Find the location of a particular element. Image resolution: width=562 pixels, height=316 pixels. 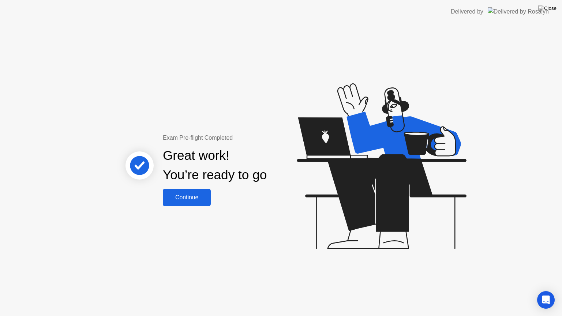

div: Exam Pre-flight Completed is located at coordinates (238, 138).